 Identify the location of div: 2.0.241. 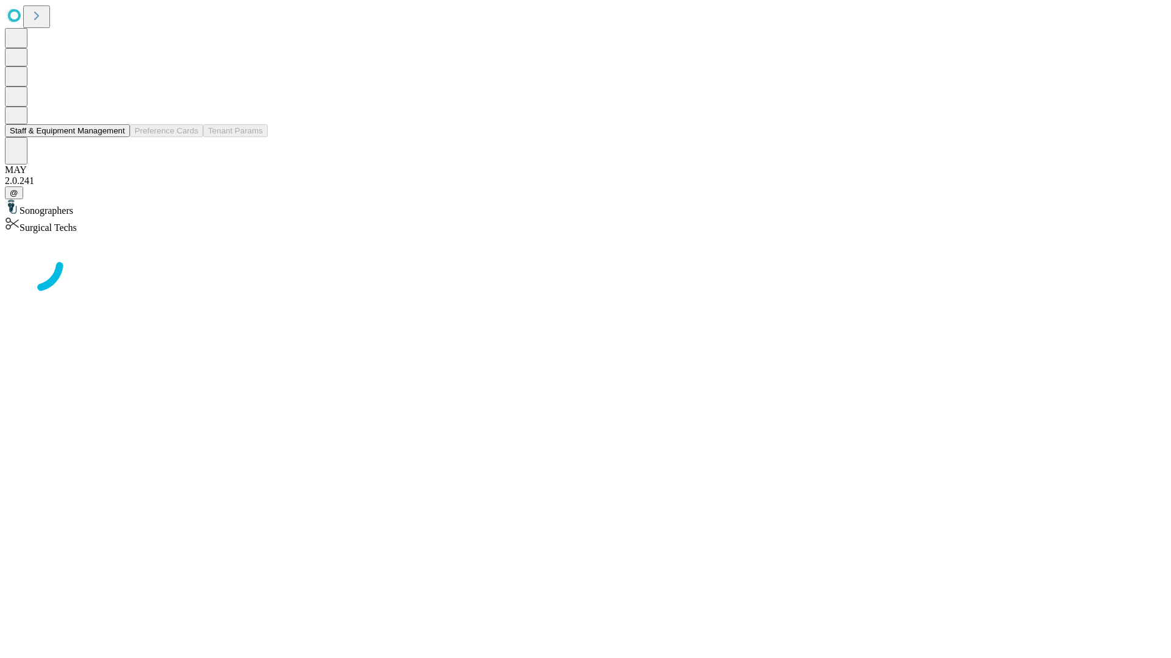
(585, 181).